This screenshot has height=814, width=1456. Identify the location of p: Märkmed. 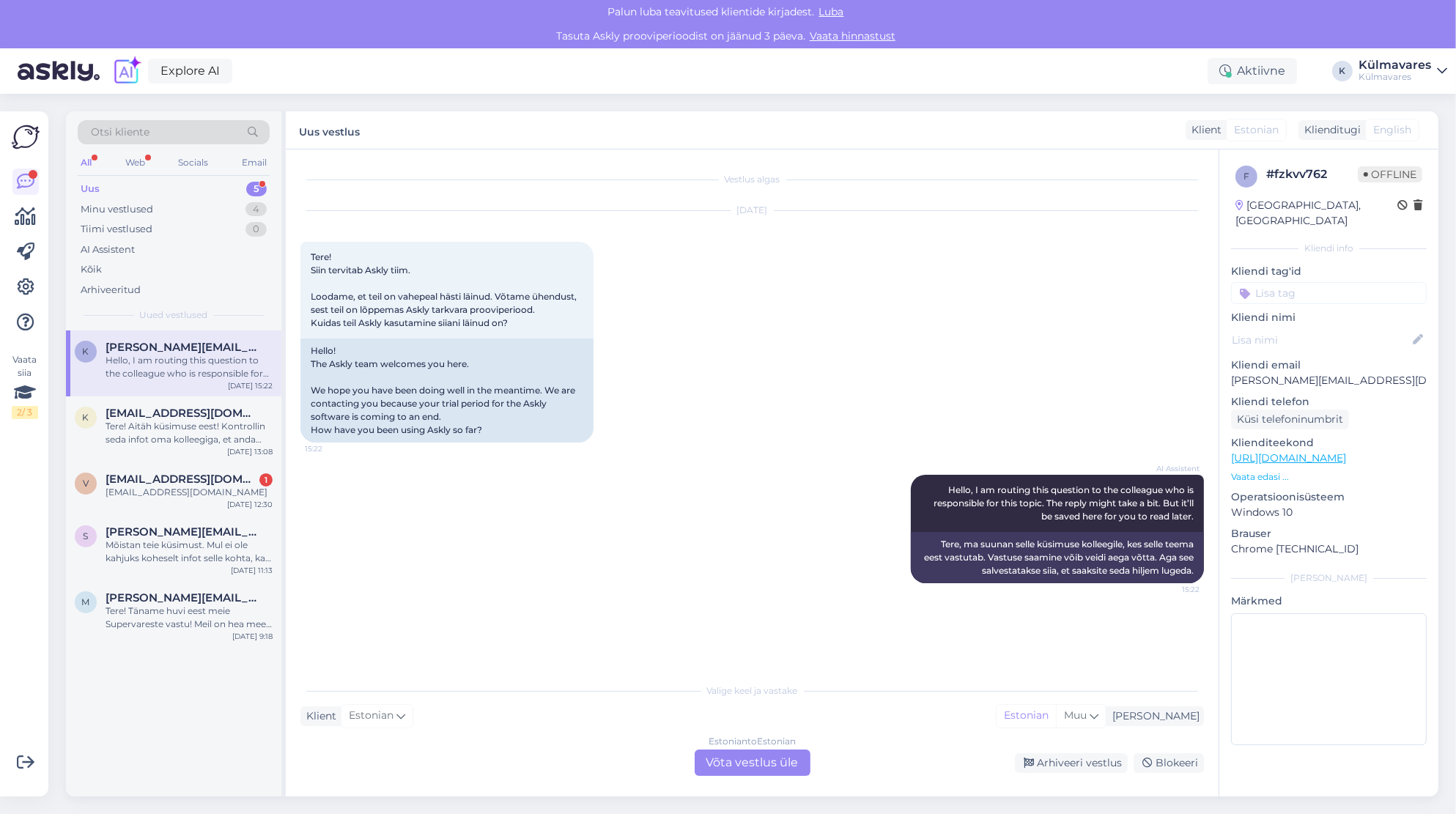
(1329, 601).